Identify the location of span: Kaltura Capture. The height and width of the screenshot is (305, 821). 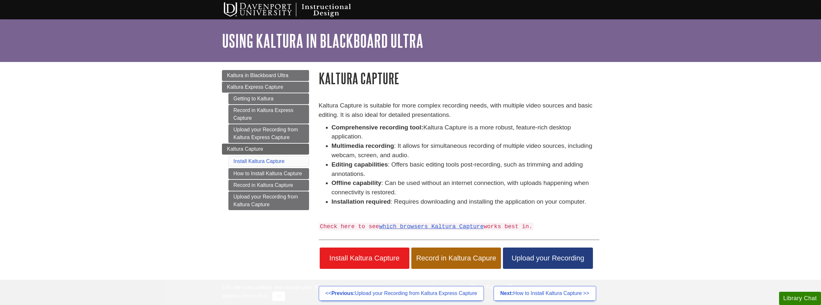
(245, 149).